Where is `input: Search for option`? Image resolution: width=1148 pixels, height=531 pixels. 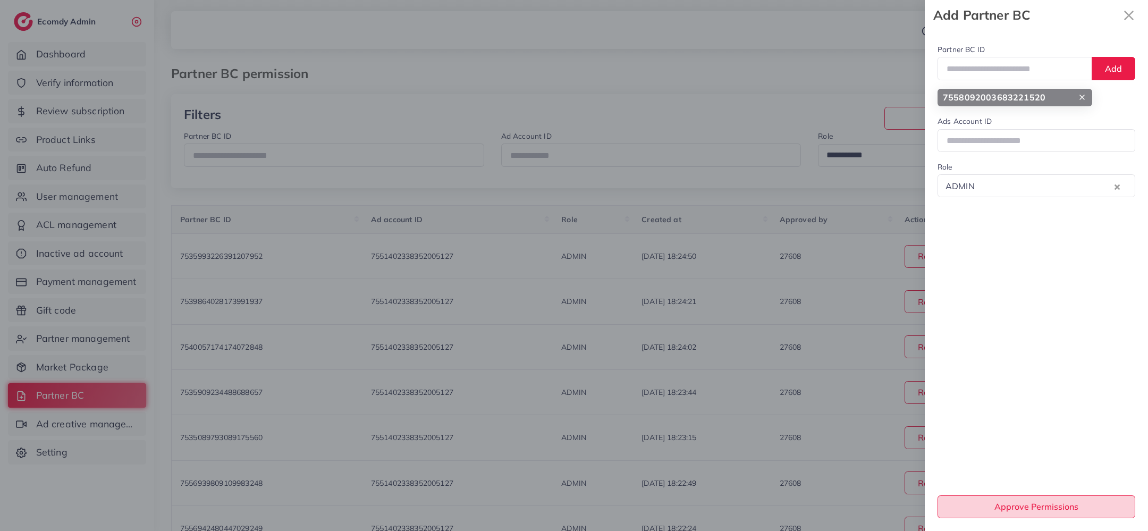
input: Search for option is located at coordinates (1045, 186).